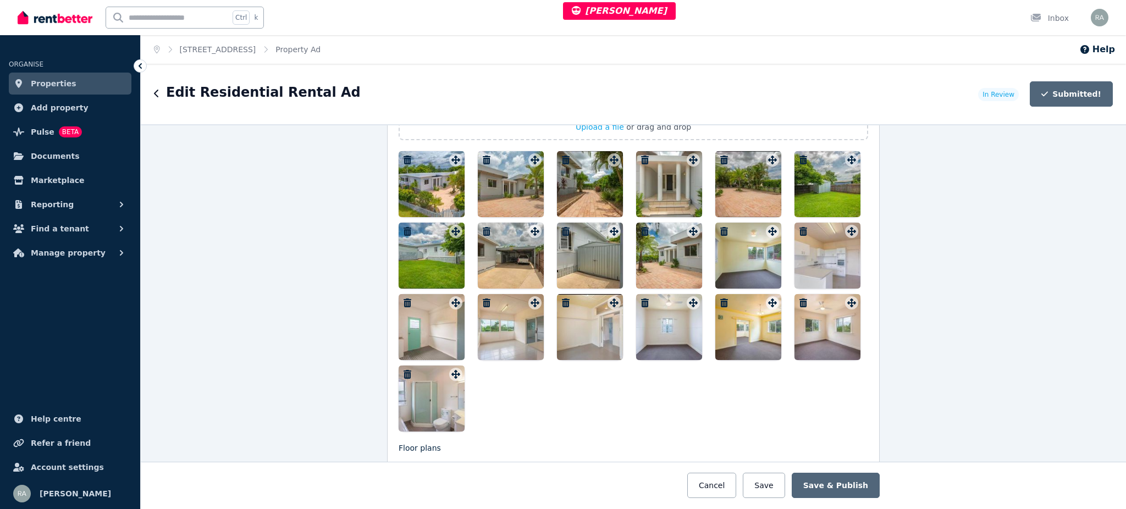 This screenshot has width=1126, height=509. What do you see at coordinates (237, 49) in the screenshot?
I see `nav: Breadcrumb` at bounding box center [237, 49].